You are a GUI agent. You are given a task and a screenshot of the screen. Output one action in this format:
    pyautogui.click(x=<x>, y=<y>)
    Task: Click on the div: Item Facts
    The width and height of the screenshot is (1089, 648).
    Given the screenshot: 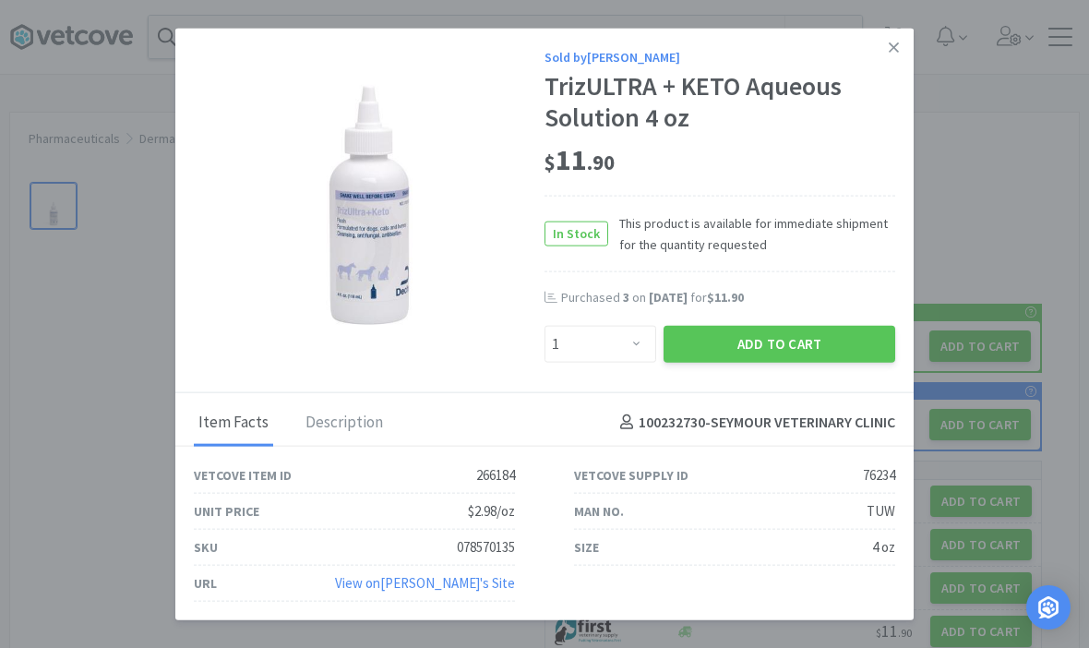 What is the action you would take?
    pyautogui.click(x=234, y=423)
    